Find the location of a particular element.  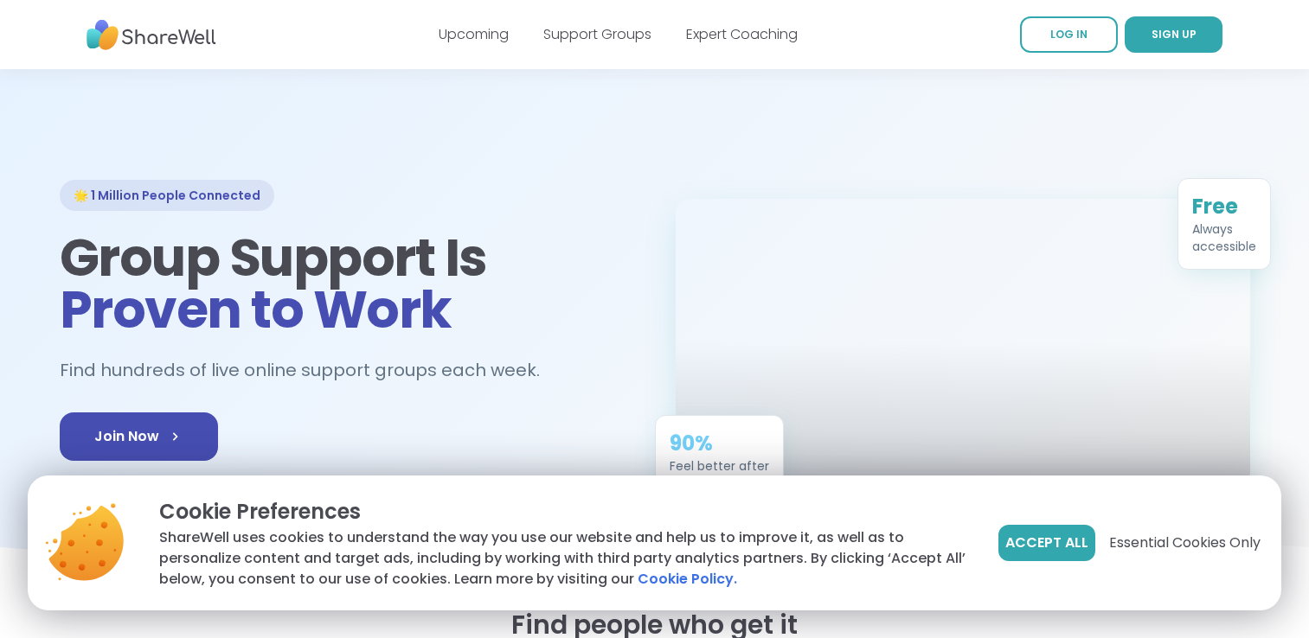

span: Essential Cookies Only is located at coordinates (1184, 543).